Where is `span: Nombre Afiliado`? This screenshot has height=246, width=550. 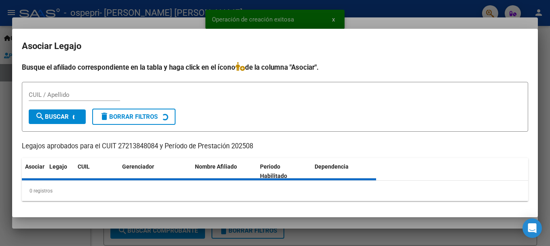 span: Nombre Afiliado is located at coordinates (216, 166).